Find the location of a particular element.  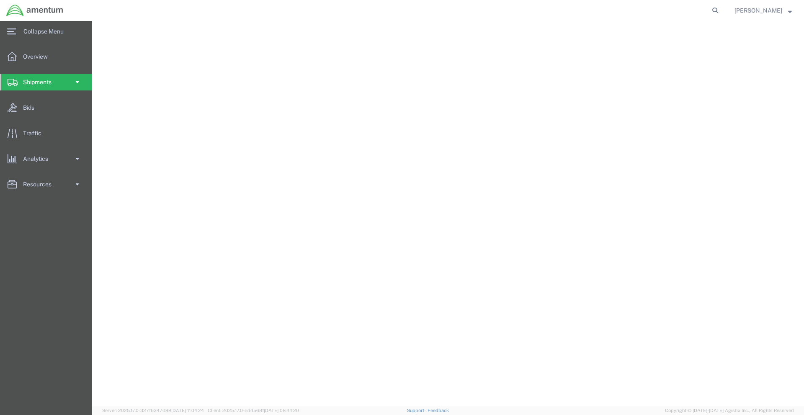

span: Client: 2025.17.0-5dd568f is located at coordinates (253, 410).